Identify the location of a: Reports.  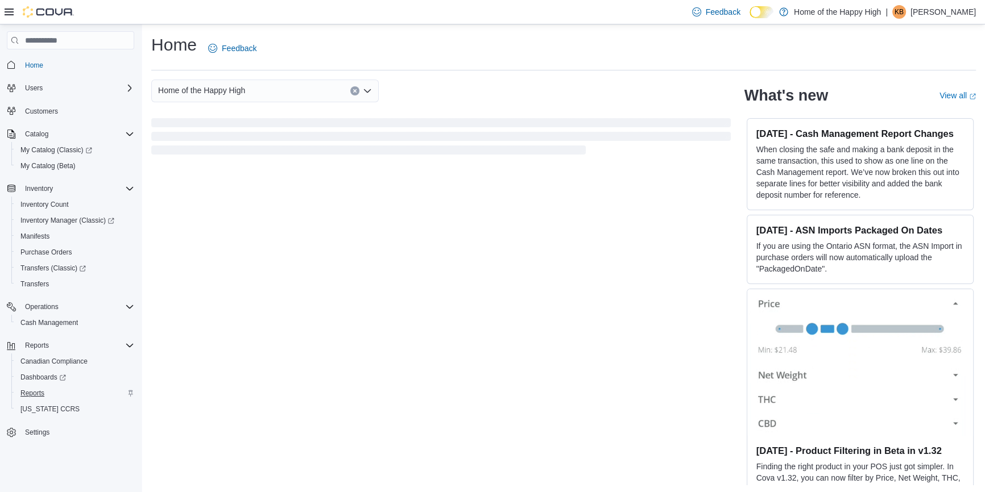
(32, 393).